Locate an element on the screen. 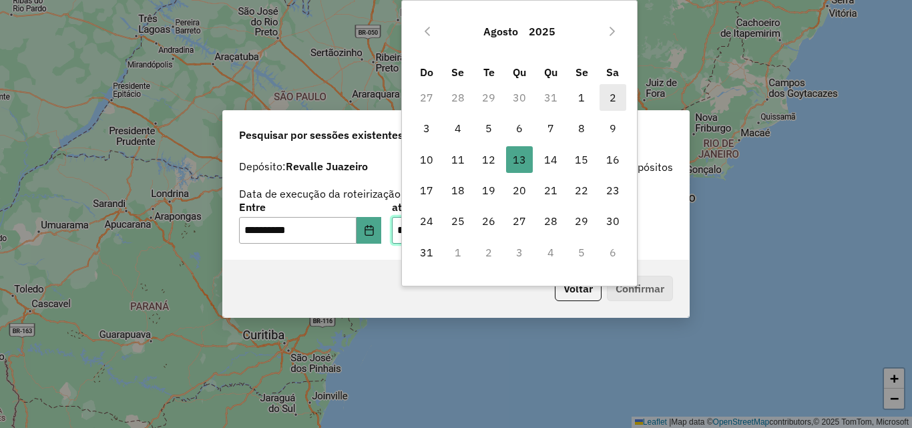 Image resolution: width=912 pixels, height=428 pixels. span: 18 is located at coordinates (458, 190).